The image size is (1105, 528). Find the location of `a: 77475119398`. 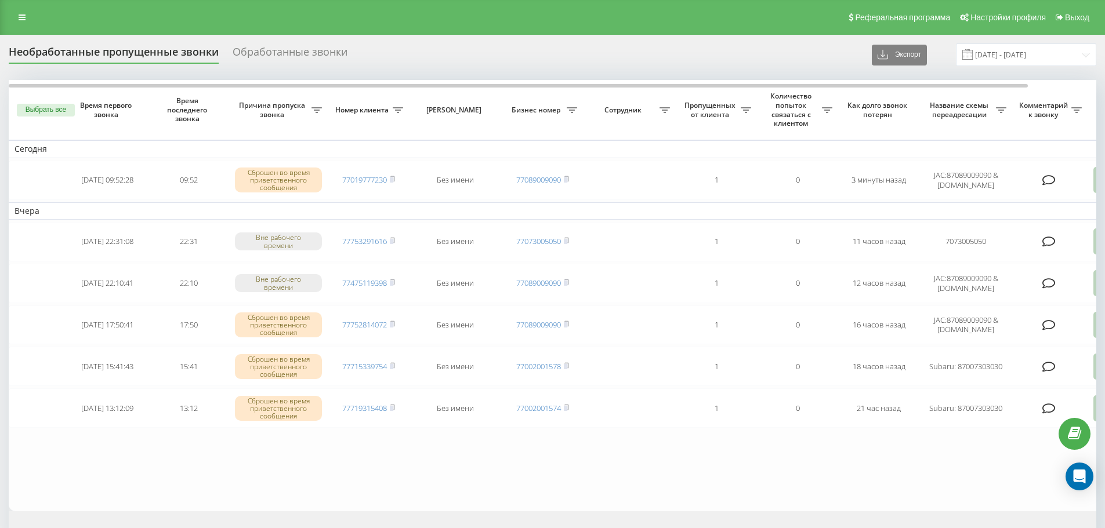

a: 77475119398 is located at coordinates (364, 283).